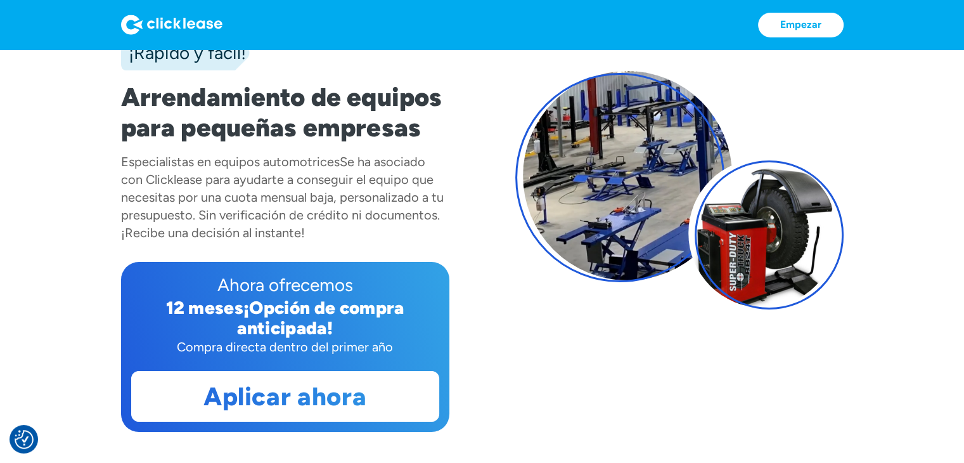 The height and width of the screenshot is (463, 964). I want to click on font: Compra directa dentro del primer año, so click(285, 347).